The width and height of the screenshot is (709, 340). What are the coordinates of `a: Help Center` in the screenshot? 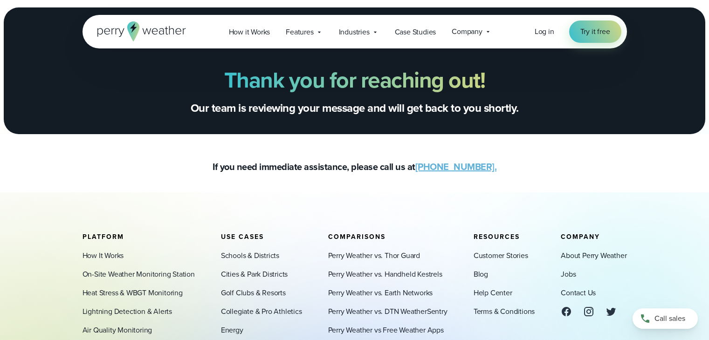 It's located at (493, 293).